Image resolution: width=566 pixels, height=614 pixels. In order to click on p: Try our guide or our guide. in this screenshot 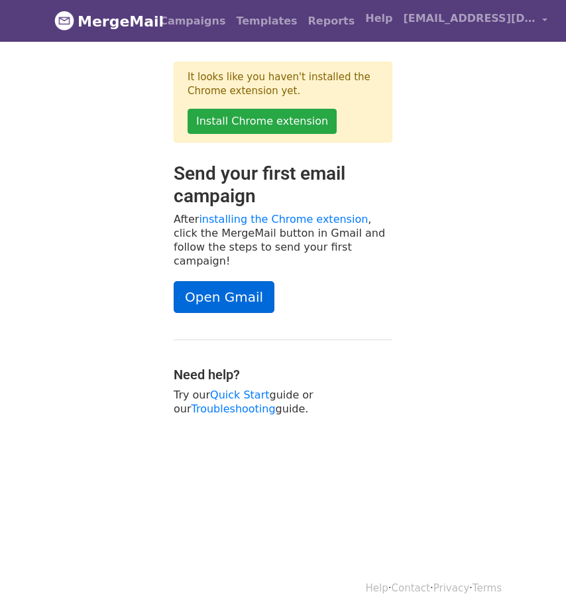, I will do `click(283, 402)`.